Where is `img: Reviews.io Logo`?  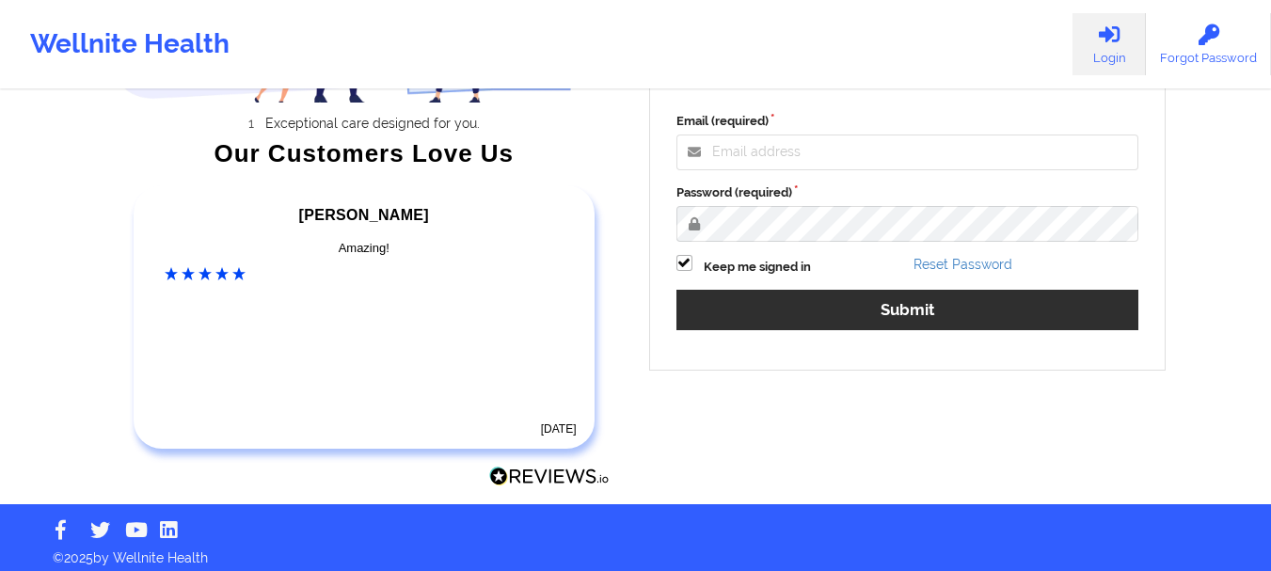 img: Reviews.io Logo is located at coordinates (550, 476).